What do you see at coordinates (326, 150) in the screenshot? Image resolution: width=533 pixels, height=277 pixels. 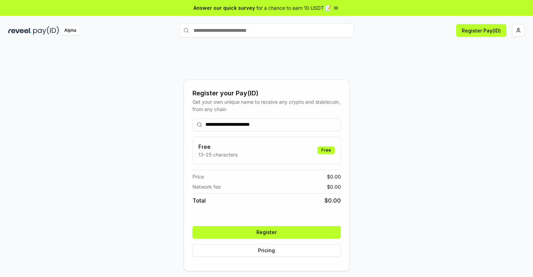 I see `div: Free` at bounding box center [326, 150].